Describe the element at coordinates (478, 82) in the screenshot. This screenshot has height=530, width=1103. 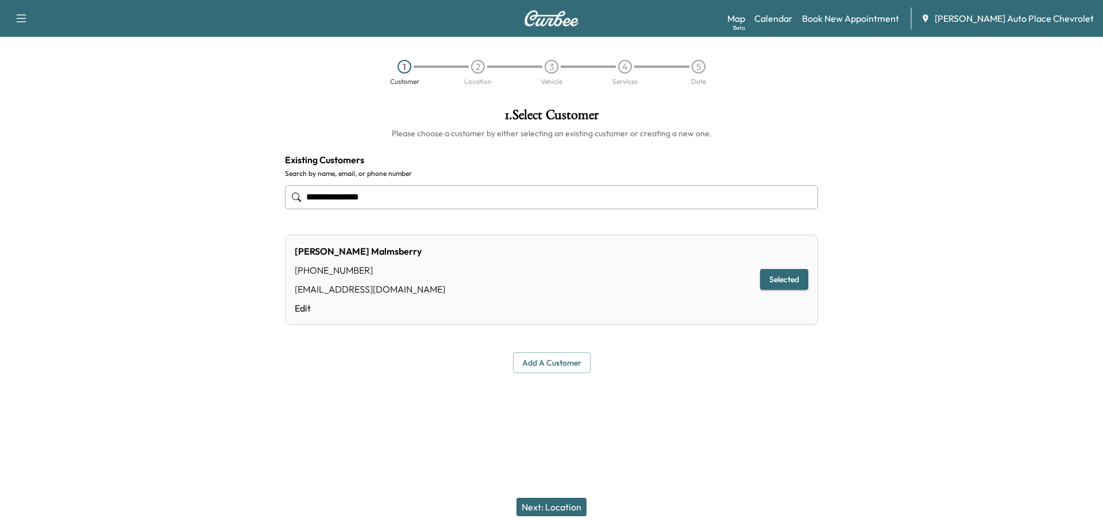
I see `div: Location` at that location.